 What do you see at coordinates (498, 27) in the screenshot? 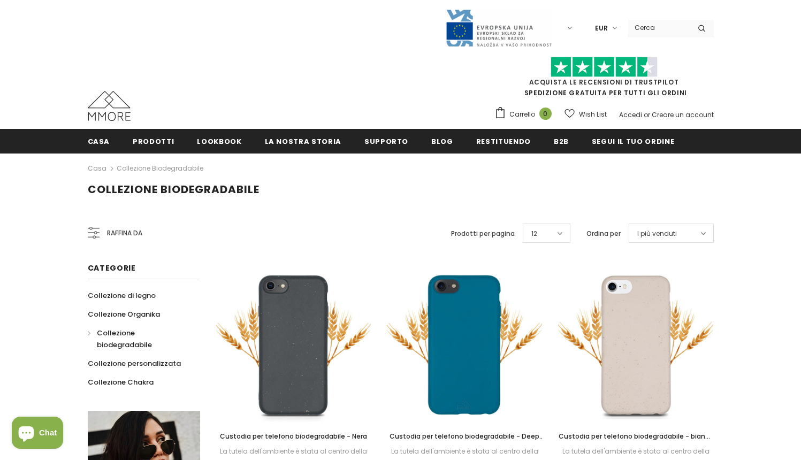
I see `a: Javni Razpis` at bounding box center [498, 27].